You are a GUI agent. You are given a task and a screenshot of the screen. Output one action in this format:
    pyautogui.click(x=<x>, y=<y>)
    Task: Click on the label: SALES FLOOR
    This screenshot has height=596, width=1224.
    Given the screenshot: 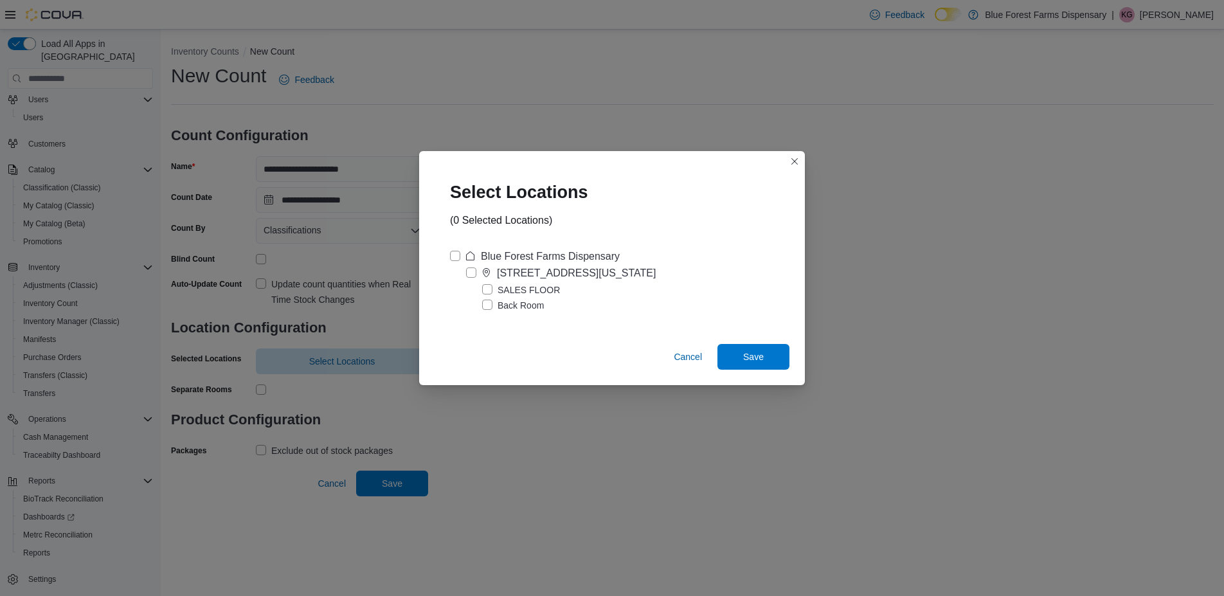 What is the action you would take?
    pyautogui.click(x=521, y=290)
    